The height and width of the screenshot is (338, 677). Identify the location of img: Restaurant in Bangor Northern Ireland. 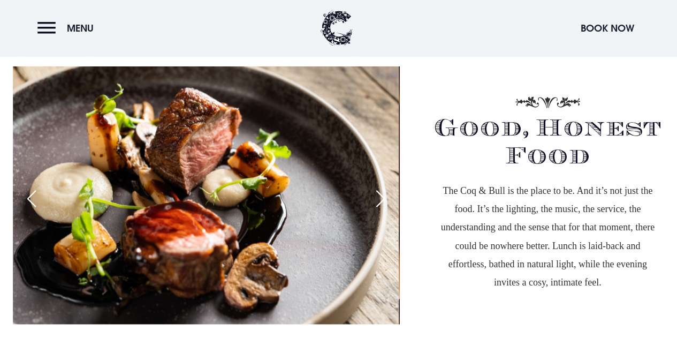
(205, 195).